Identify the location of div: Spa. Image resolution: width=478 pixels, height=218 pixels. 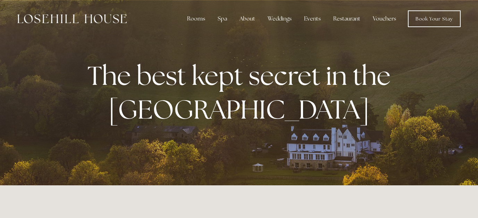
(222, 19).